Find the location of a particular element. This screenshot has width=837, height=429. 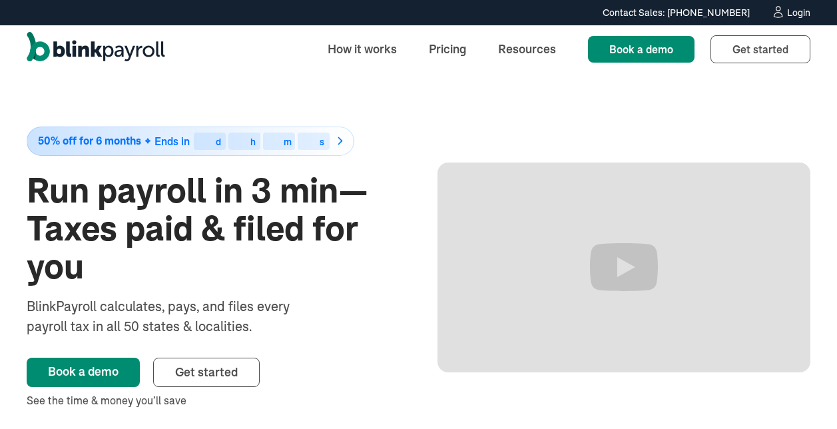

div: BlinkPayroll calculates, pays, and files every payroll tax in all 50 states & localities. is located at coordinates (176, 316).